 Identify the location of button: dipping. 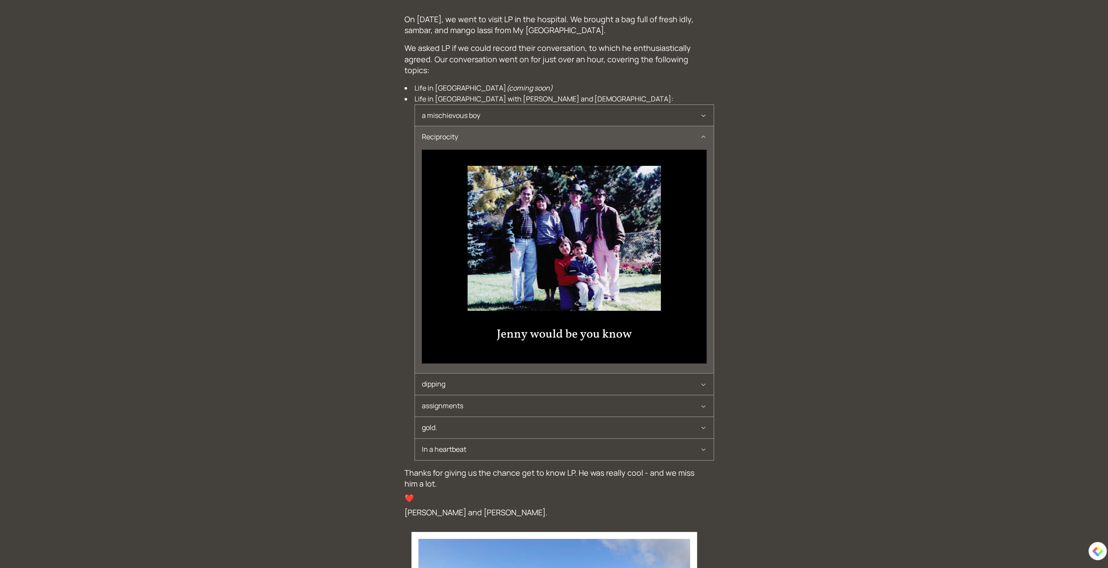
(564, 384).